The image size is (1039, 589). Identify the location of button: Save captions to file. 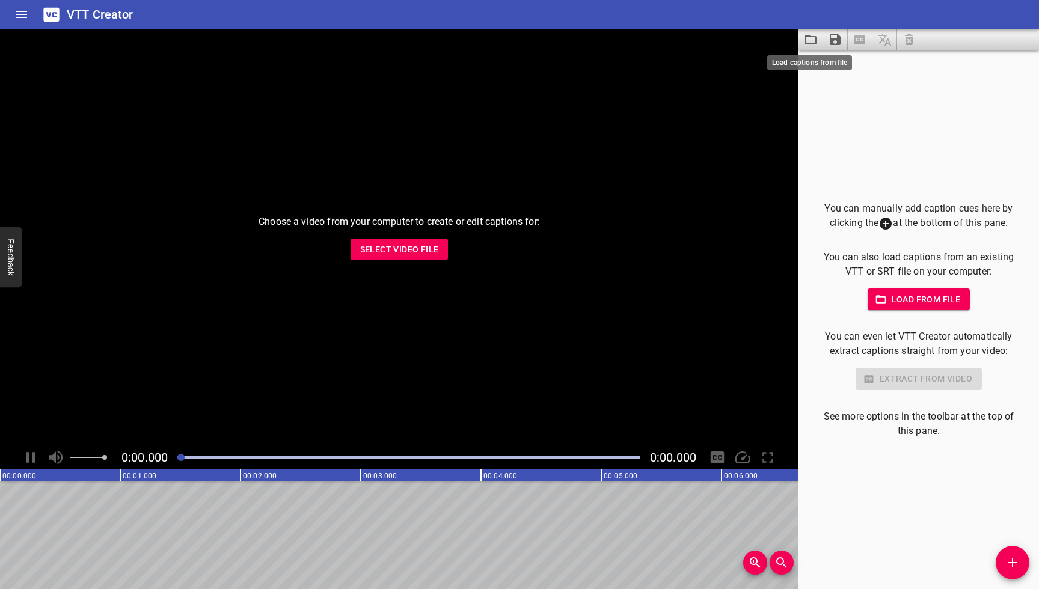
(835, 40).